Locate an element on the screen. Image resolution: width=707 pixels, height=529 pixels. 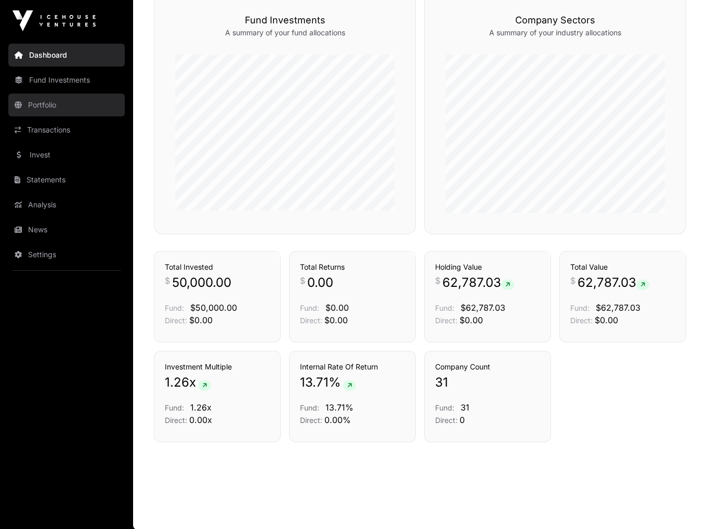
a: Settings is located at coordinates (67, 255).